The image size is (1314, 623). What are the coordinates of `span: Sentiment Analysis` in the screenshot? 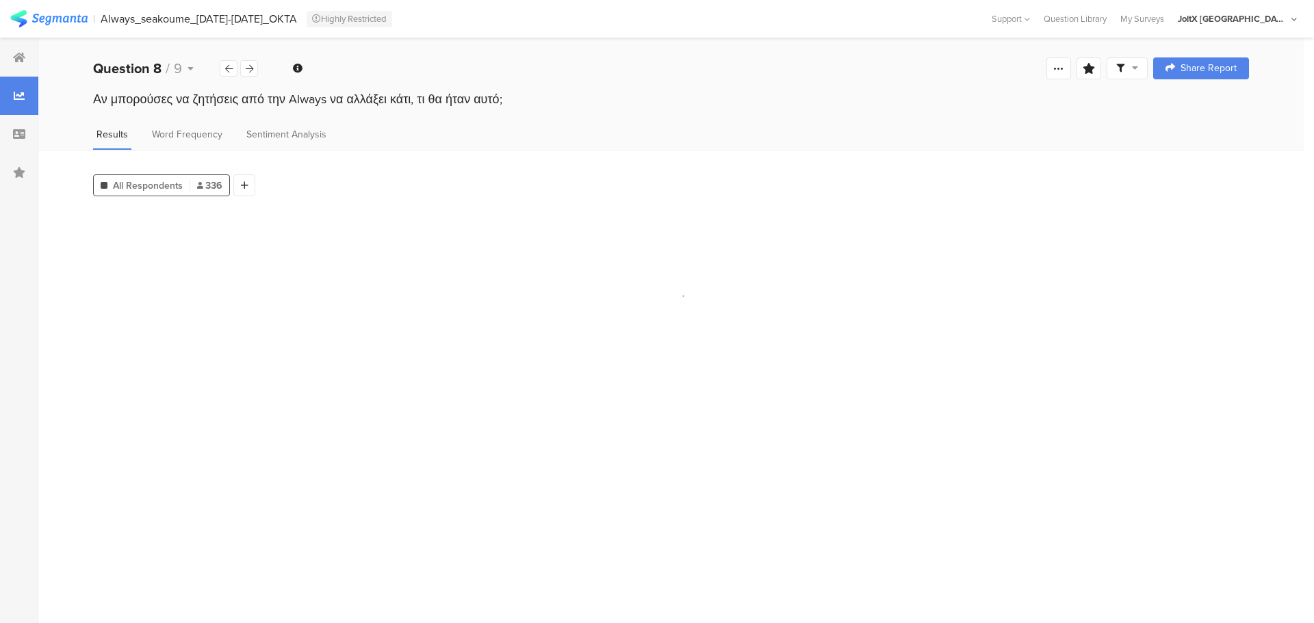 It's located at (286, 134).